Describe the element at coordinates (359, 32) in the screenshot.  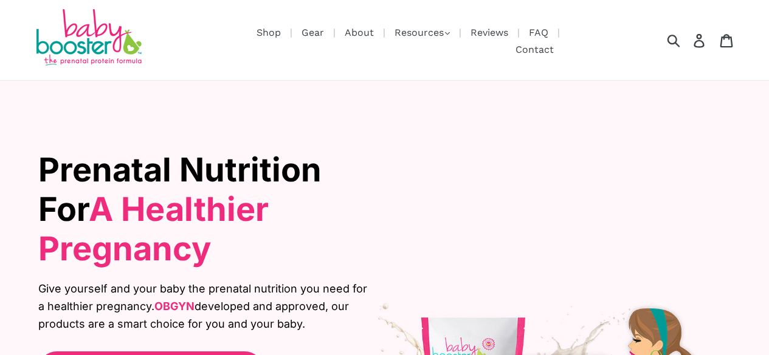
I see `a: About` at that location.